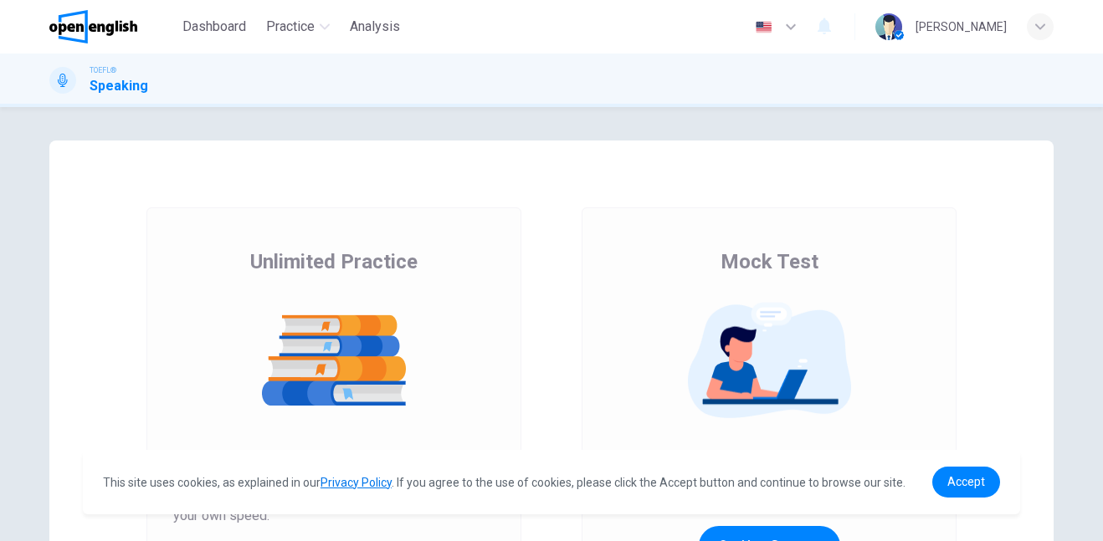  Describe the element at coordinates (966, 482) in the screenshot. I see `span: Accept` at that location.